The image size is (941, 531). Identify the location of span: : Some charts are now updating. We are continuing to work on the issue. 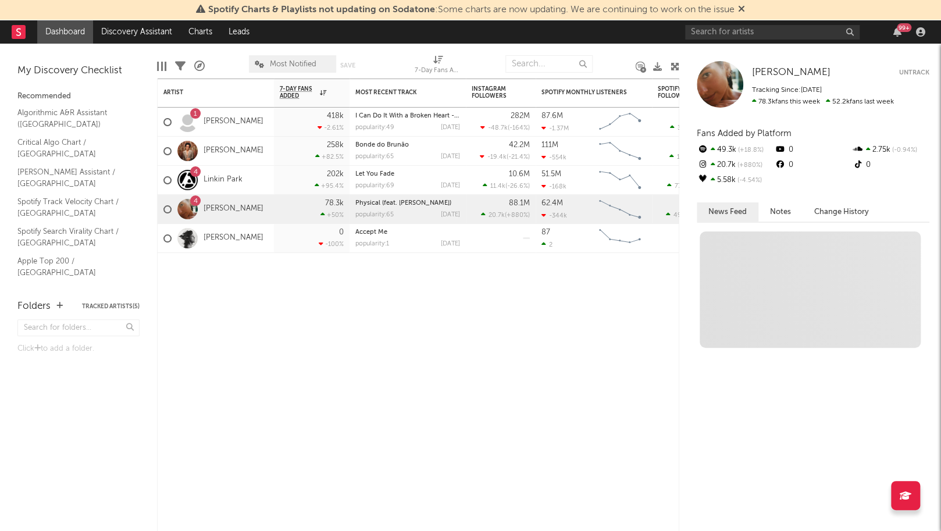
(471, 10).